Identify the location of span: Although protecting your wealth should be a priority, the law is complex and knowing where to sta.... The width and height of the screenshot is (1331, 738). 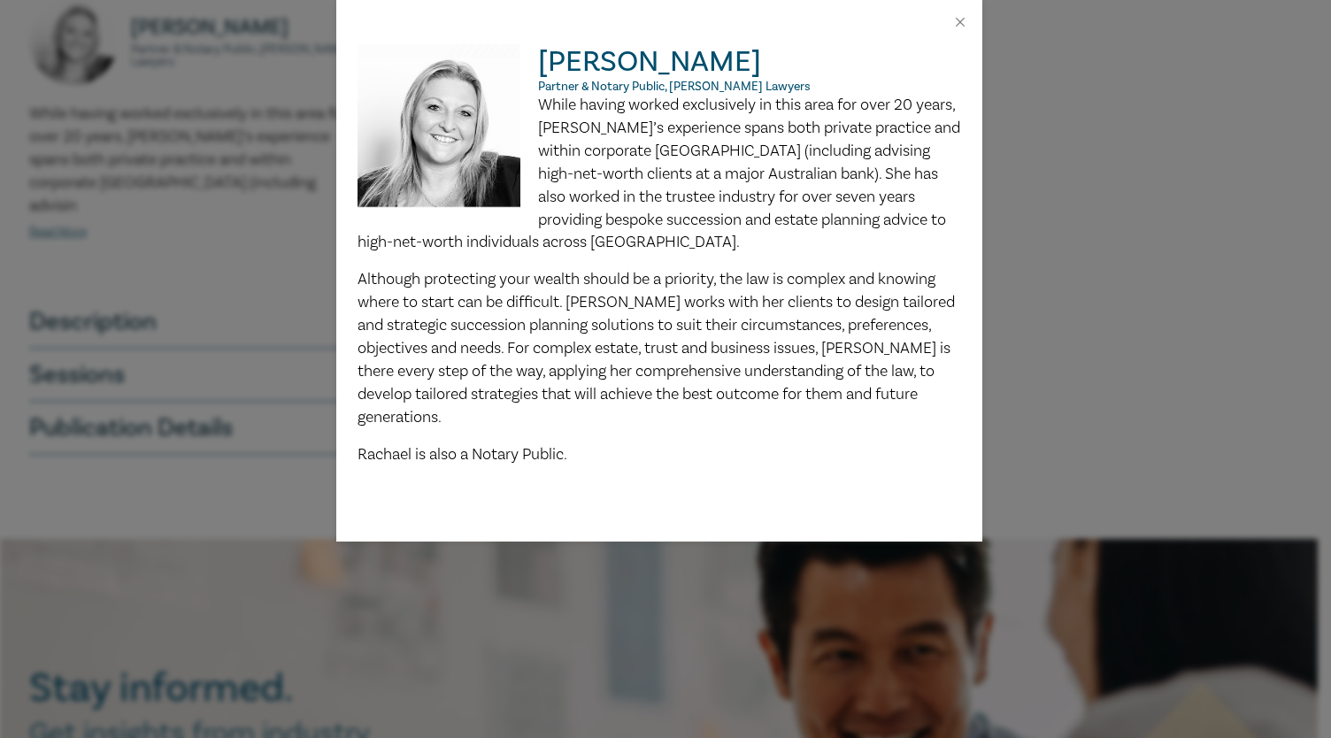
(656, 348).